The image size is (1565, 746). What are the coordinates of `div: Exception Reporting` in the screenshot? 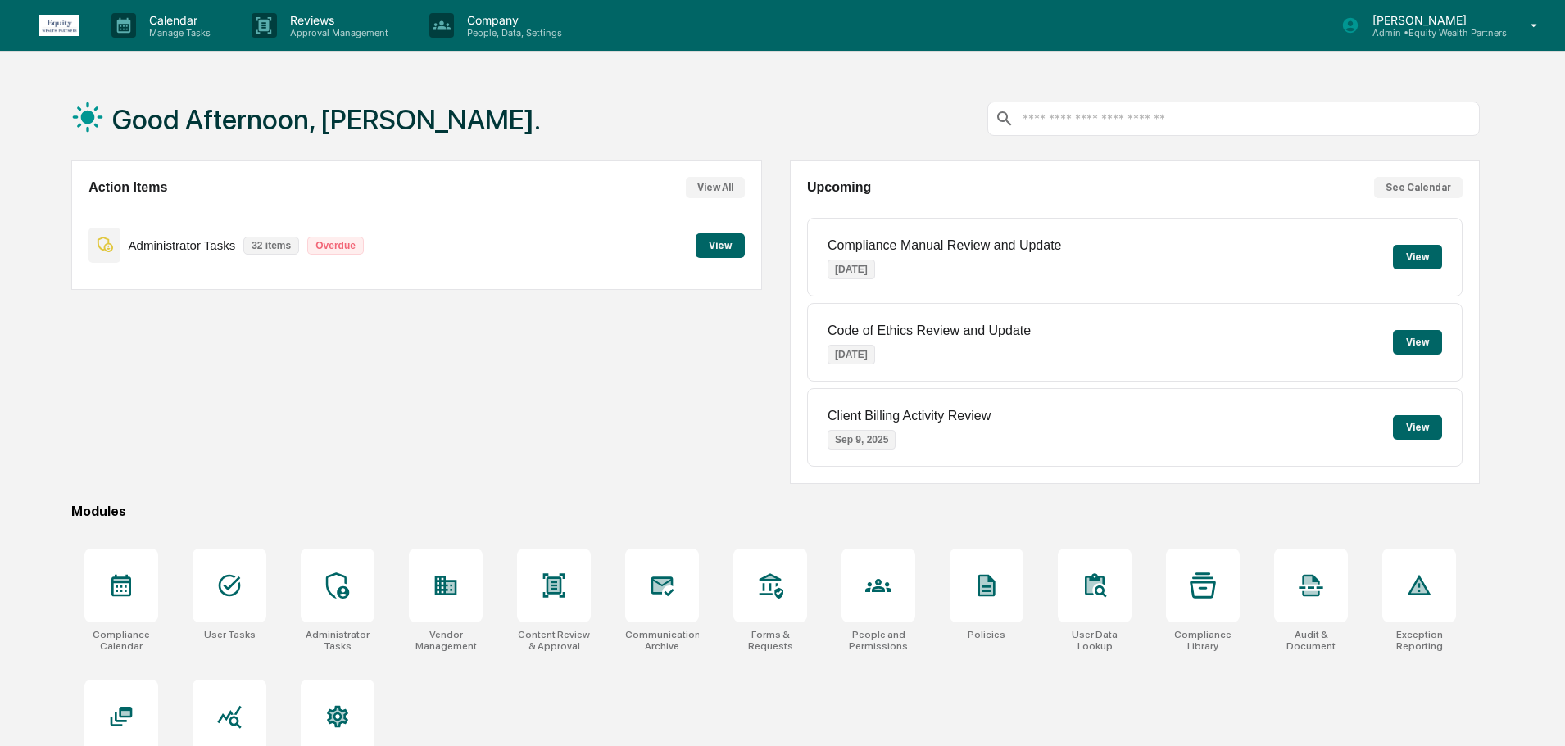 It's located at (1419, 641).